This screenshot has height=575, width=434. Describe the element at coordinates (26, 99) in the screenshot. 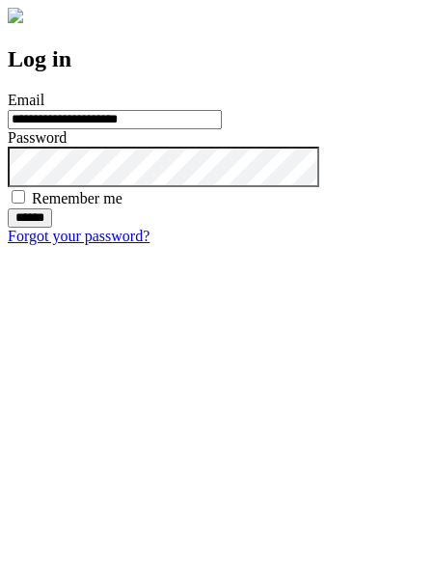

I see `label: Email` at that location.